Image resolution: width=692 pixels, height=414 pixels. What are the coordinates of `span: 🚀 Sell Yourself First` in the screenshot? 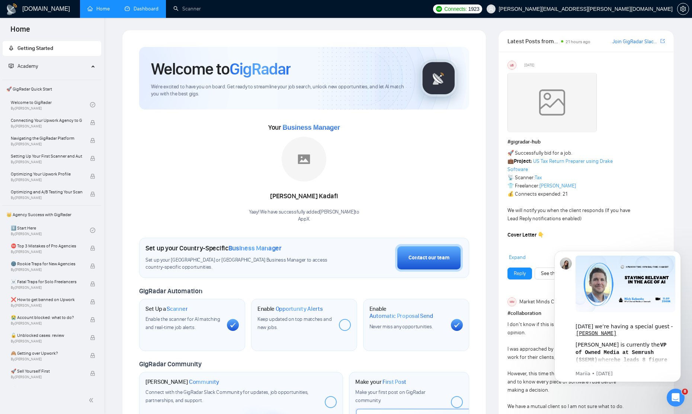 It's located at (47, 371).